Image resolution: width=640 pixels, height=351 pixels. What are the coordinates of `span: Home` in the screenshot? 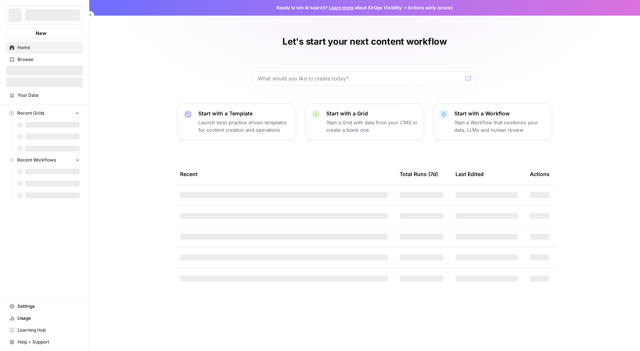 It's located at (48, 48).